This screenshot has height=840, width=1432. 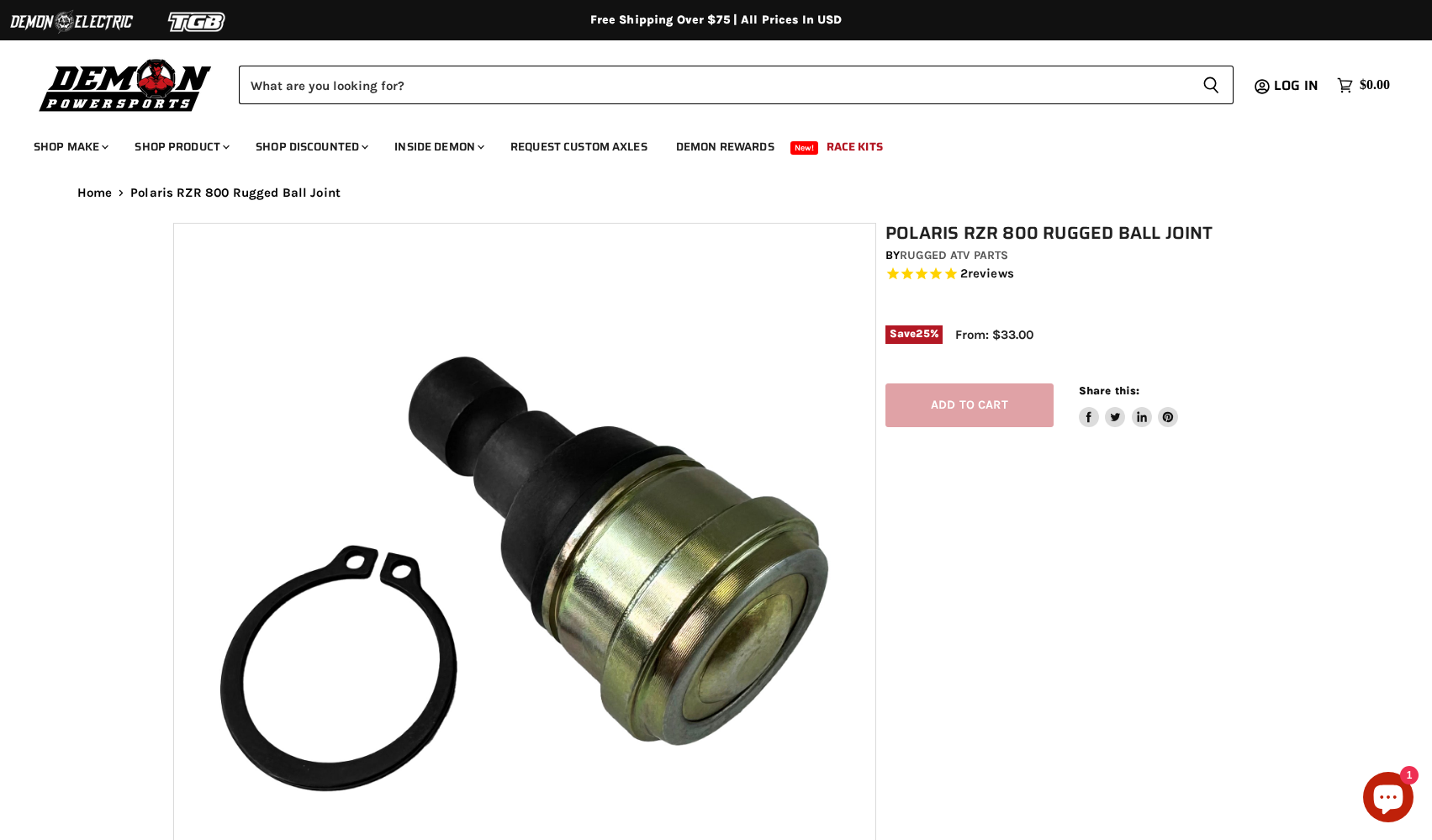 I want to click on span: Share this:, so click(x=1109, y=390).